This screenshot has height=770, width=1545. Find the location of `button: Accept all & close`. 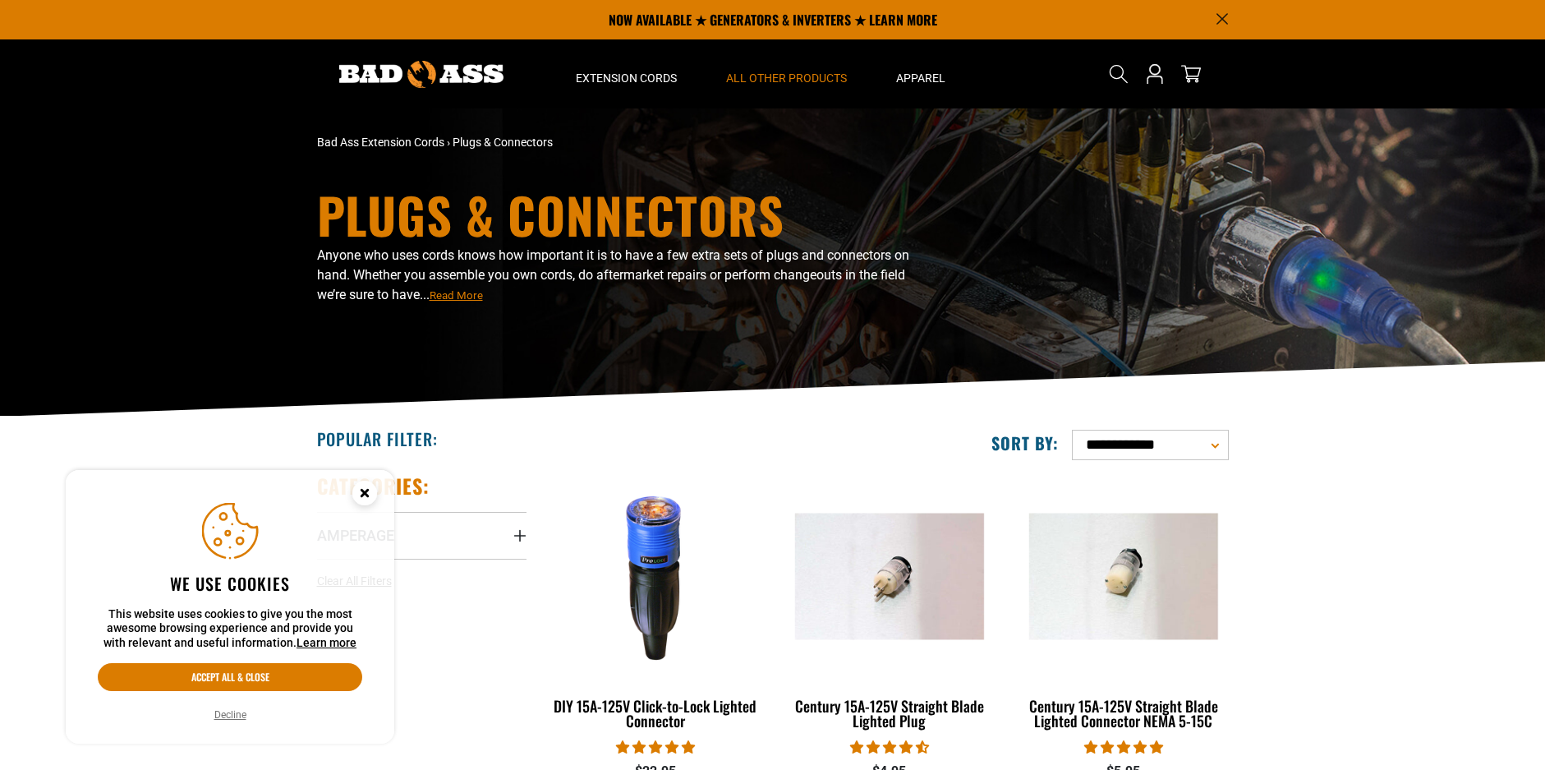

button: Accept all & close is located at coordinates (230, 677).